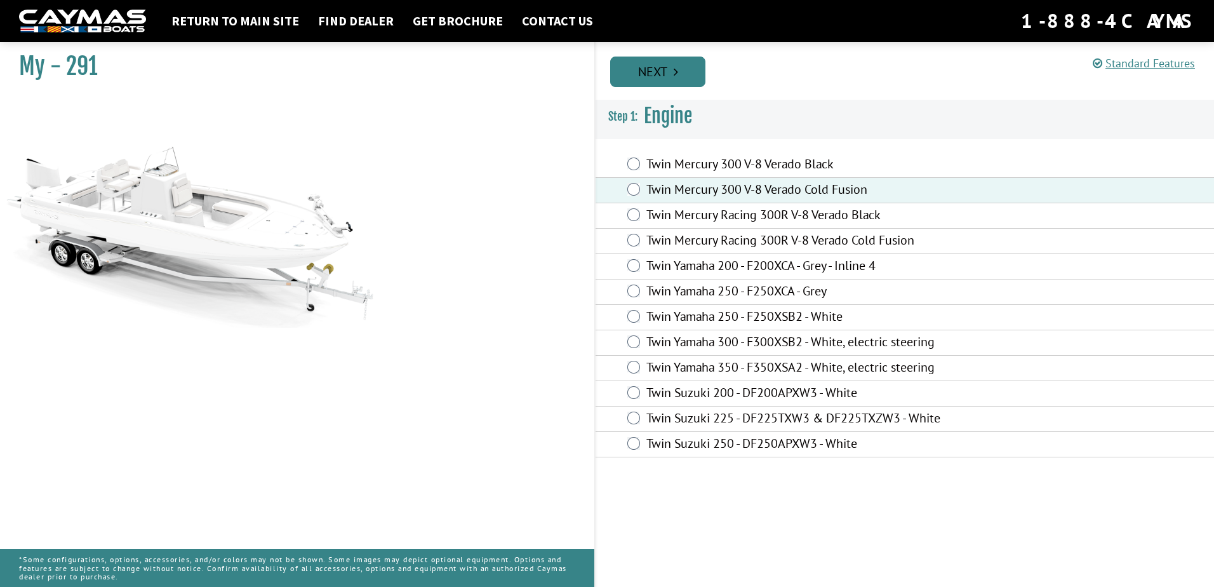 The height and width of the screenshot is (587, 1214). What do you see at coordinates (83, 21) in the screenshot?
I see `img: white-logo-c9c8dbefe5ff5ceceb0f0178aa75bf4bb51f6bca0971e226c86eb53dfe498488.png` at bounding box center [83, 21].